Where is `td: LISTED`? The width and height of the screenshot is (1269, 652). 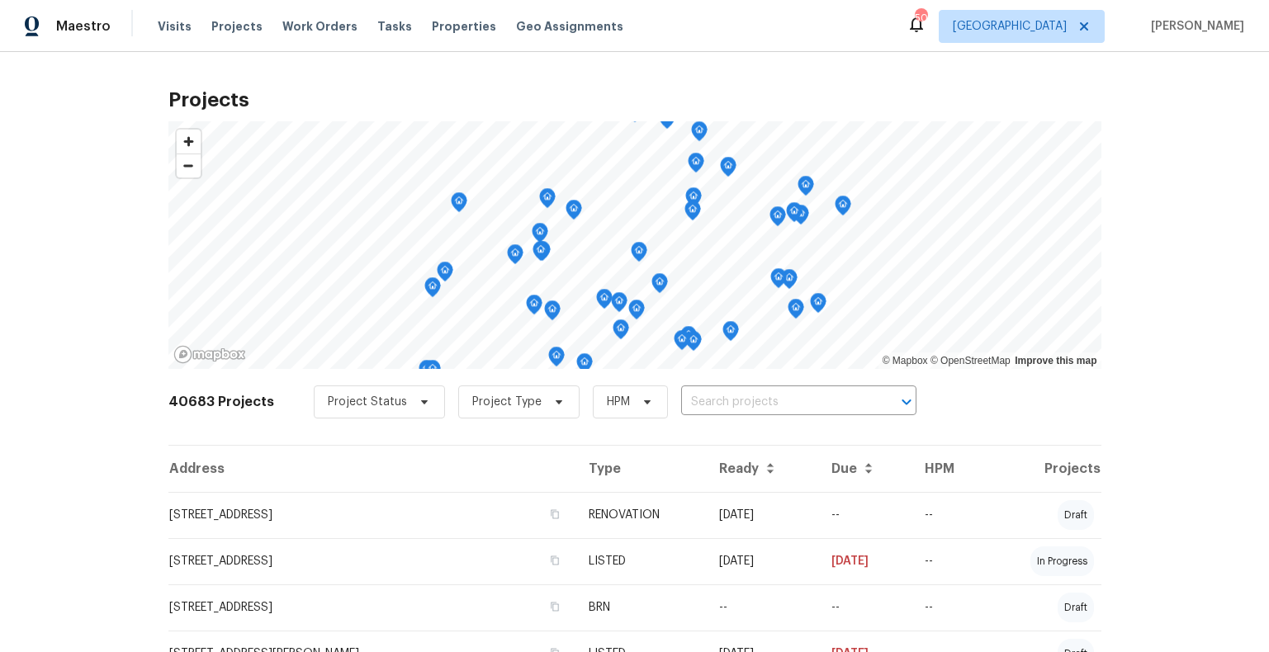 td: LISTED is located at coordinates (640, 562).